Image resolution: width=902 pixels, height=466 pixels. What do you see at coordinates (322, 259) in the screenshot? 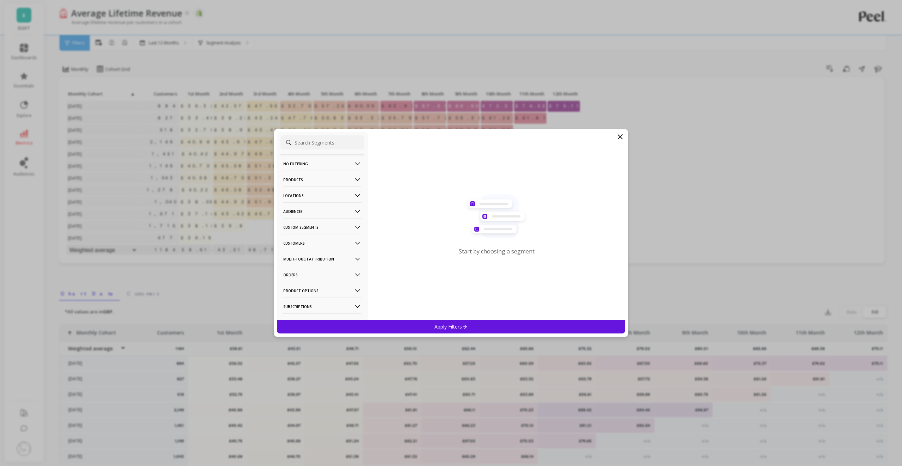
I see `p: Multi-Touch Attribution` at bounding box center [322, 259].